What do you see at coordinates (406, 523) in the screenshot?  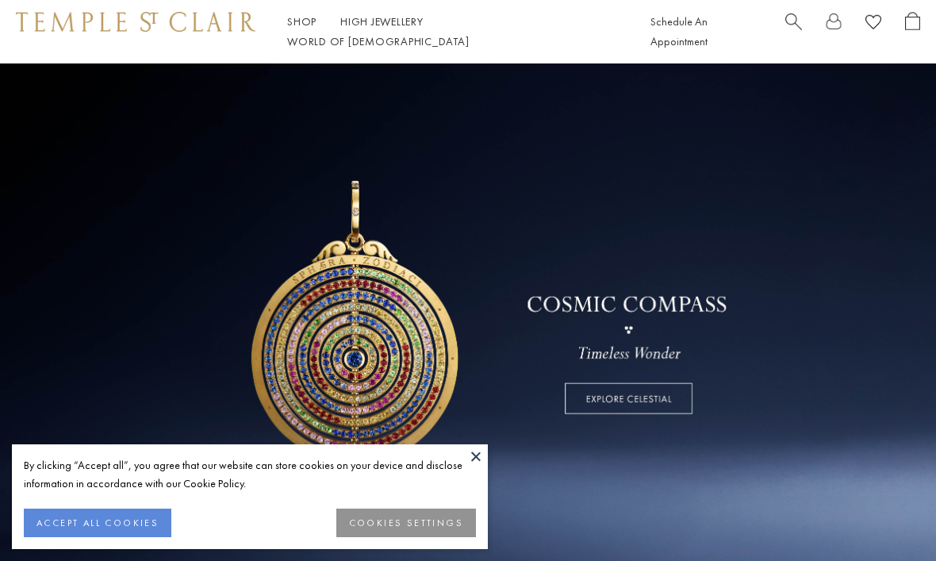 I see `button: COOKIES SETTINGS` at bounding box center [406, 523].